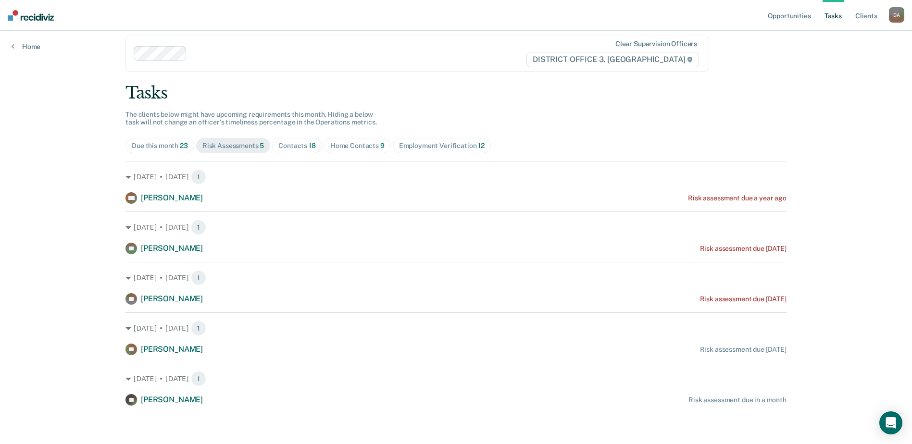 This screenshot has width=912, height=444. I want to click on span: 5, so click(262, 146).